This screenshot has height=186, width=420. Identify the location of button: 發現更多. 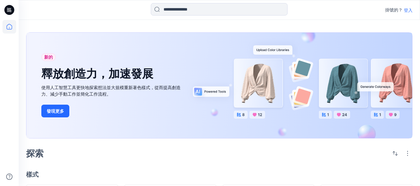
(55, 111).